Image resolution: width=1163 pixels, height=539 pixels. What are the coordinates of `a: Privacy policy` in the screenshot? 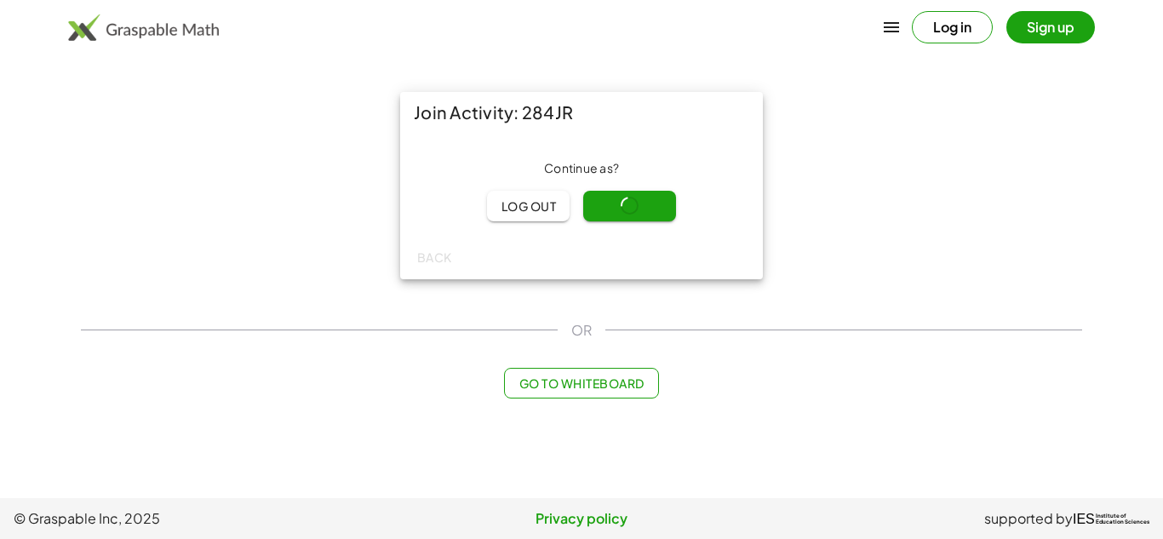 It's located at (581, 518).